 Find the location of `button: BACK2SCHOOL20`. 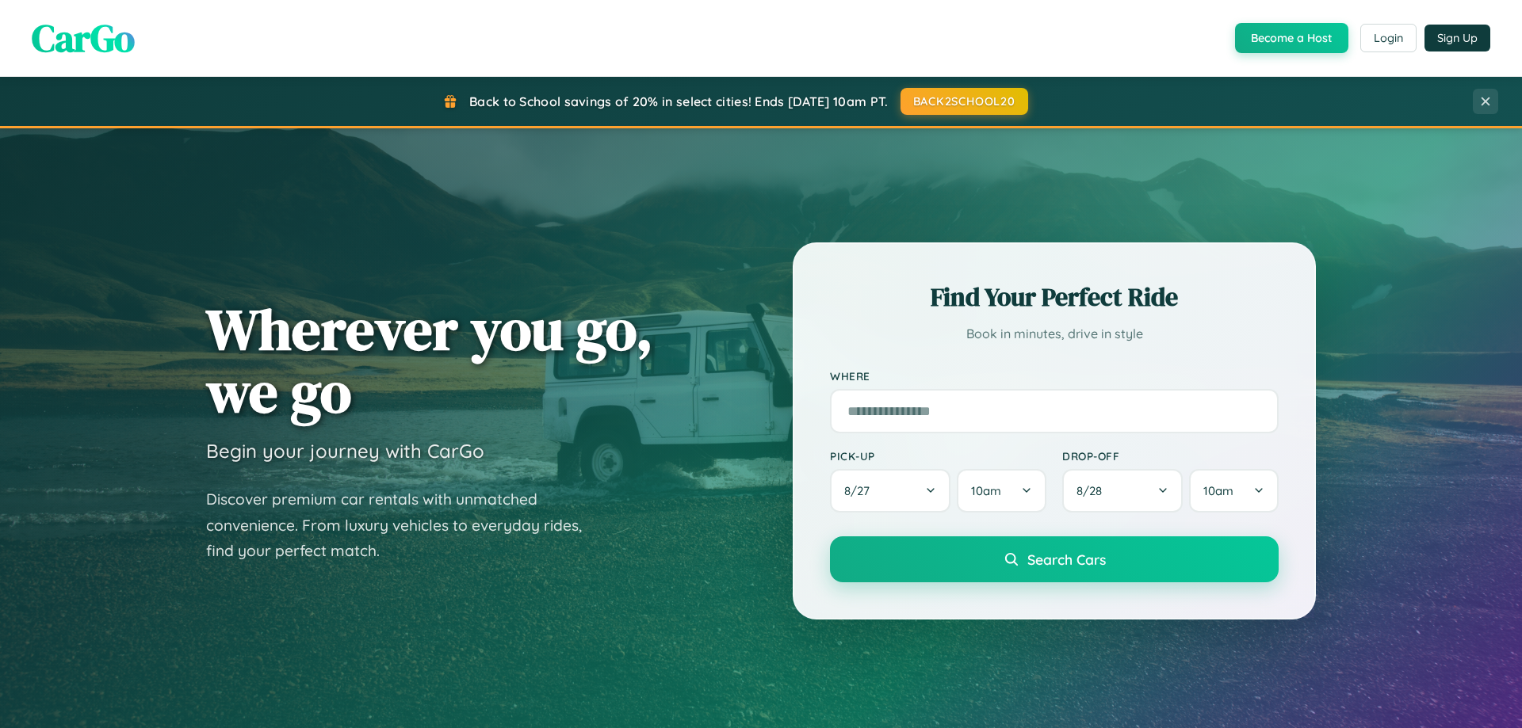

button: BACK2SCHOOL20 is located at coordinates (964, 101).